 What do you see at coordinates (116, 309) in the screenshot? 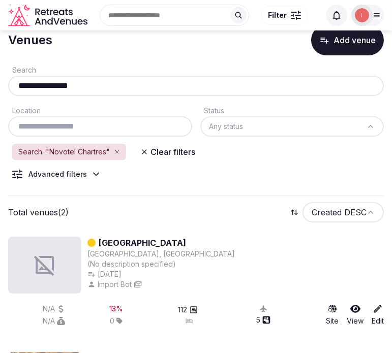
I see `button: 13%` at bounding box center [116, 309].